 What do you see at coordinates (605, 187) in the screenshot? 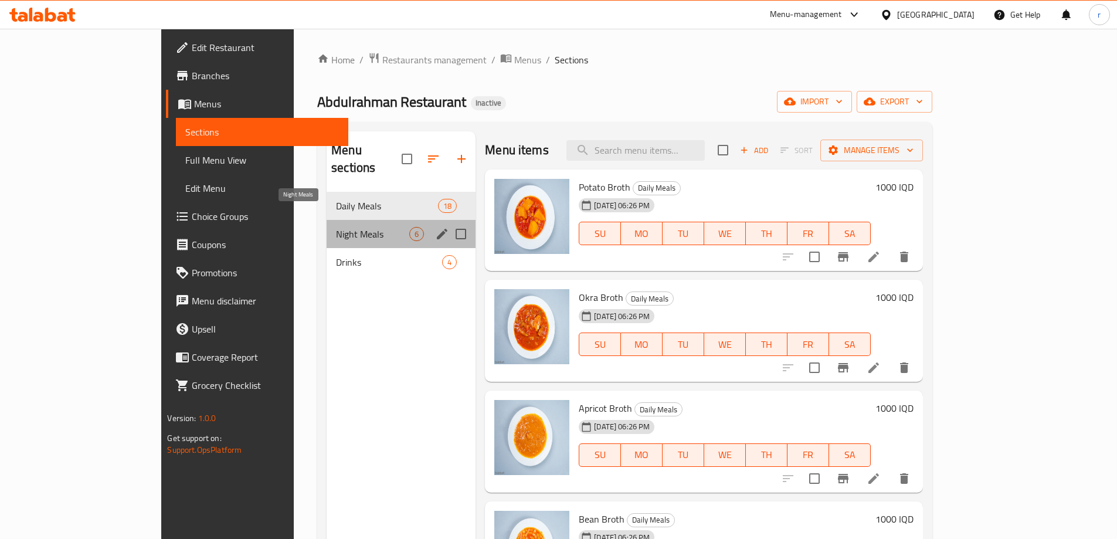
I see `span: Potato Broth` at bounding box center [605, 187].